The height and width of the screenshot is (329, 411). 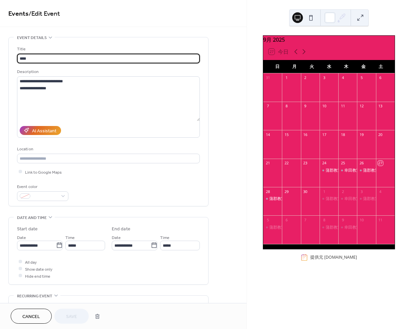 What do you see at coordinates (43, 172) in the screenshot?
I see `span: Link to Google Maps` at bounding box center [43, 172].